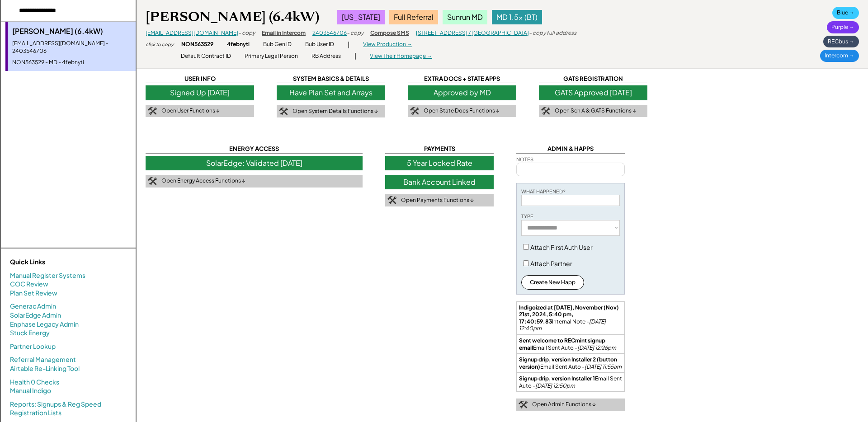 The width and height of the screenshot is (868, 422). What do you see at coordinates (465, 17) in the screenshot?
I see `div: Sunrun MD` at bounding box center [465, 17].